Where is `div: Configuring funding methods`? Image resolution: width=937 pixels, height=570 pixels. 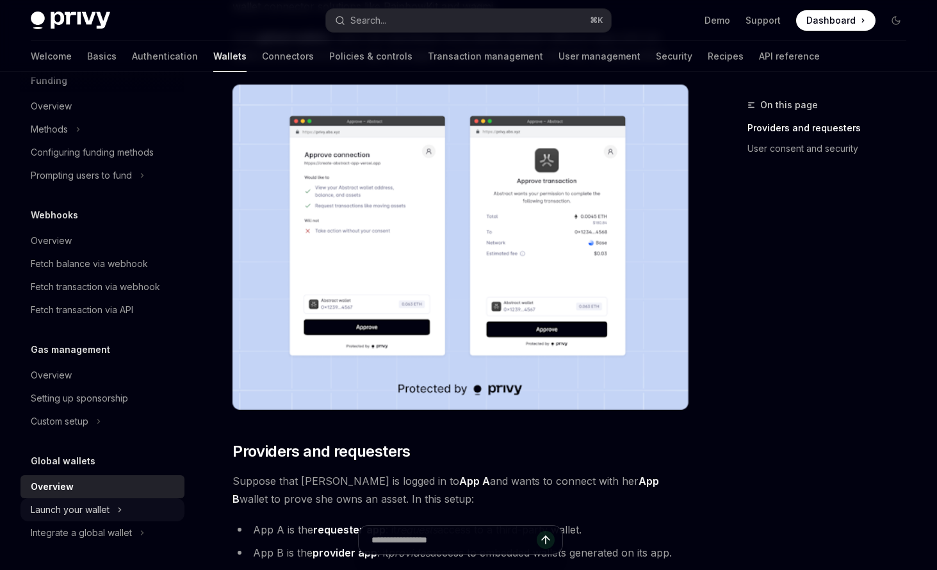
div: Configuring funding methods is located at coordinates (92, 152).